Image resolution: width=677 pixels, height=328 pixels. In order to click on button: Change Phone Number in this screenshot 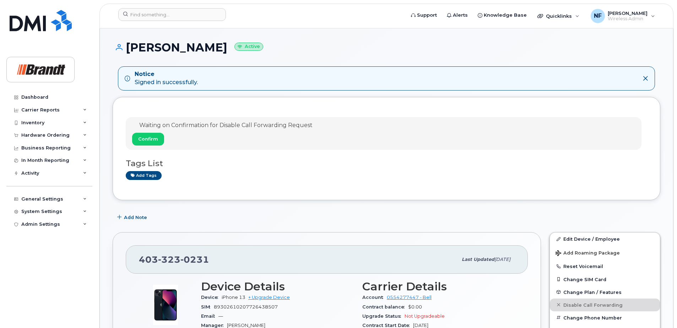, I will do `click(605, 318)`.